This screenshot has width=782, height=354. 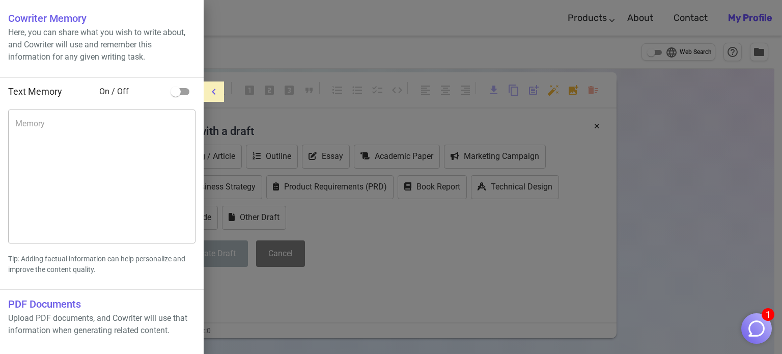 I want to click on button: menu, so click(x=214, y=92).